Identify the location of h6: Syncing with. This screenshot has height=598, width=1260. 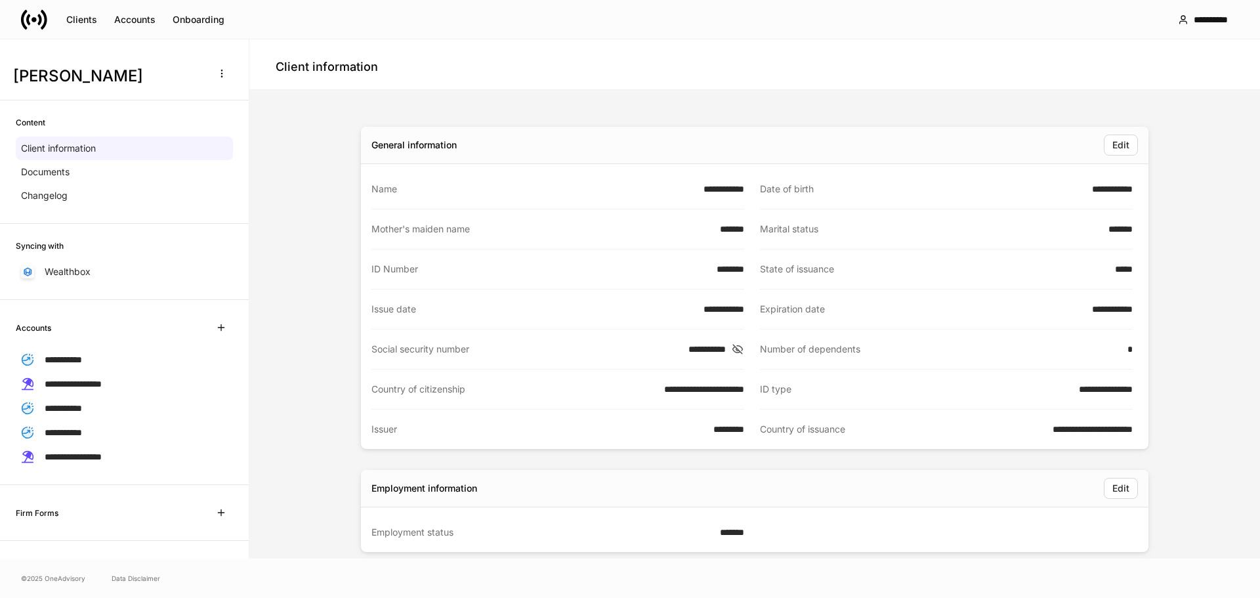
(39, 245).